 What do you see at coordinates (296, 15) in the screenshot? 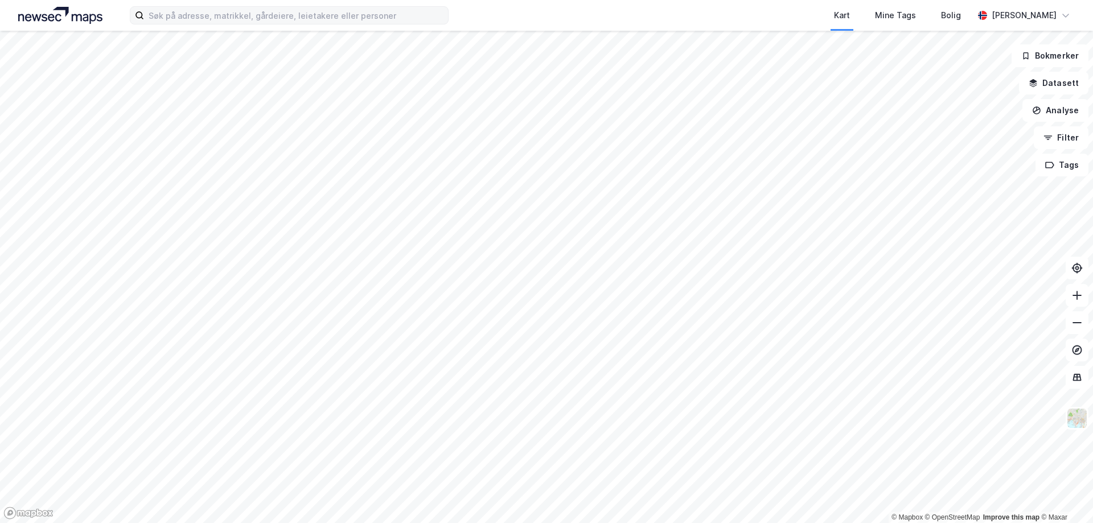
I see `input: Søk på adresse, matrikkel, gårdeiere, leietakere eller personer` at bounding box center [296, 15].